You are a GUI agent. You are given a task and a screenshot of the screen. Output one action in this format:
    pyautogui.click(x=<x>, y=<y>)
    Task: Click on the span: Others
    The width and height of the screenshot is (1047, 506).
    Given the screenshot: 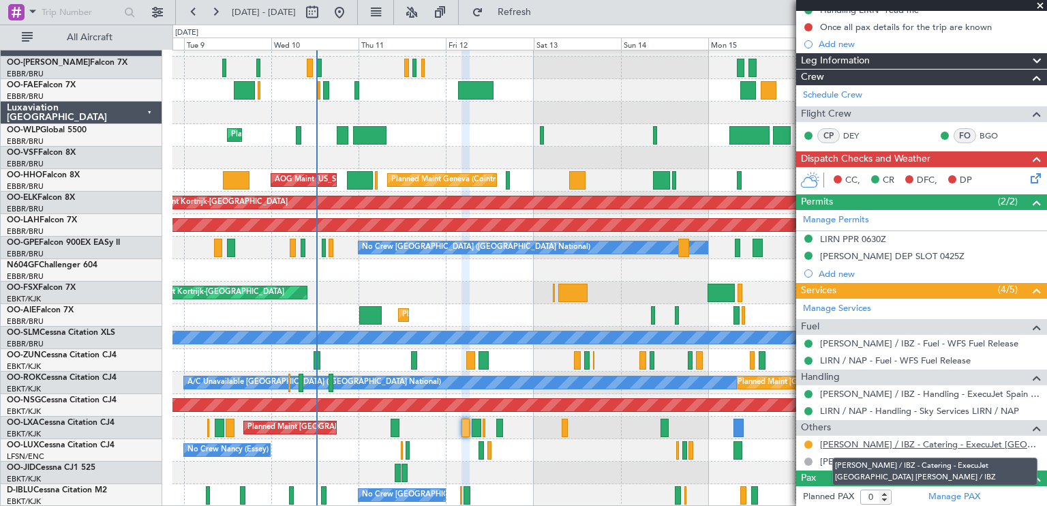 What is the action you would take?
    pyautogui.click(x=816, y=428)
    